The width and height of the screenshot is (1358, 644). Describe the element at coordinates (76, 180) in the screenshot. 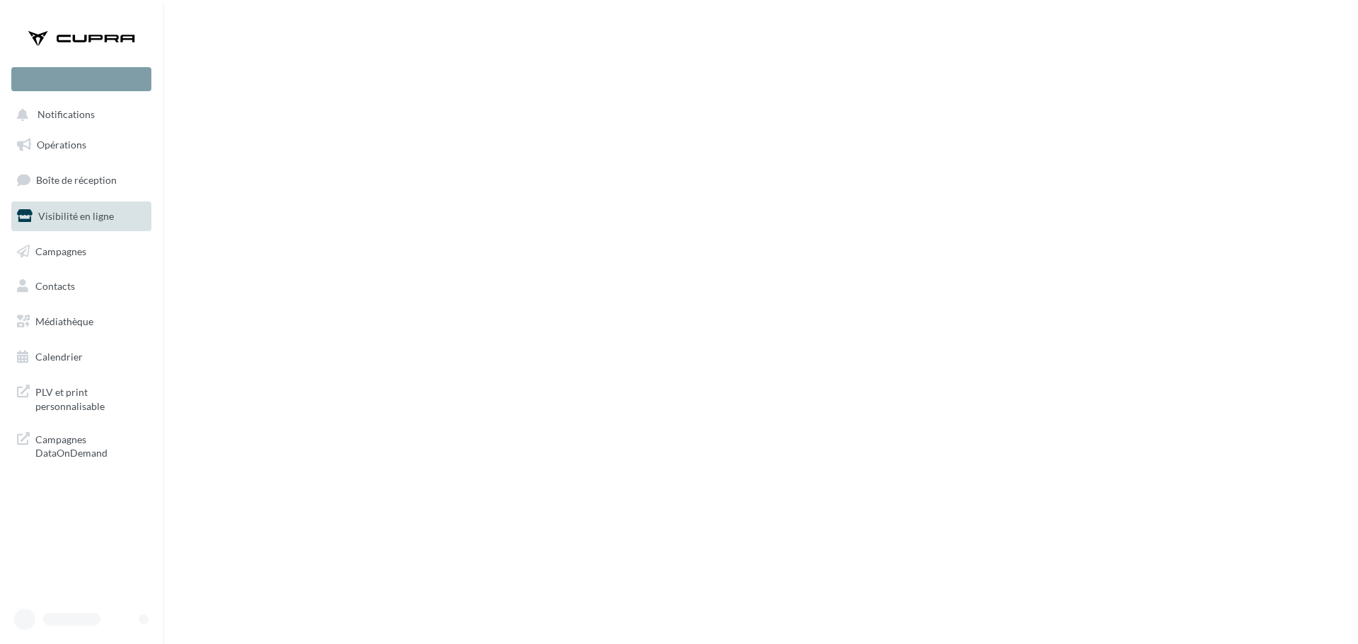

I see `span: Boîte de réception` at that location.